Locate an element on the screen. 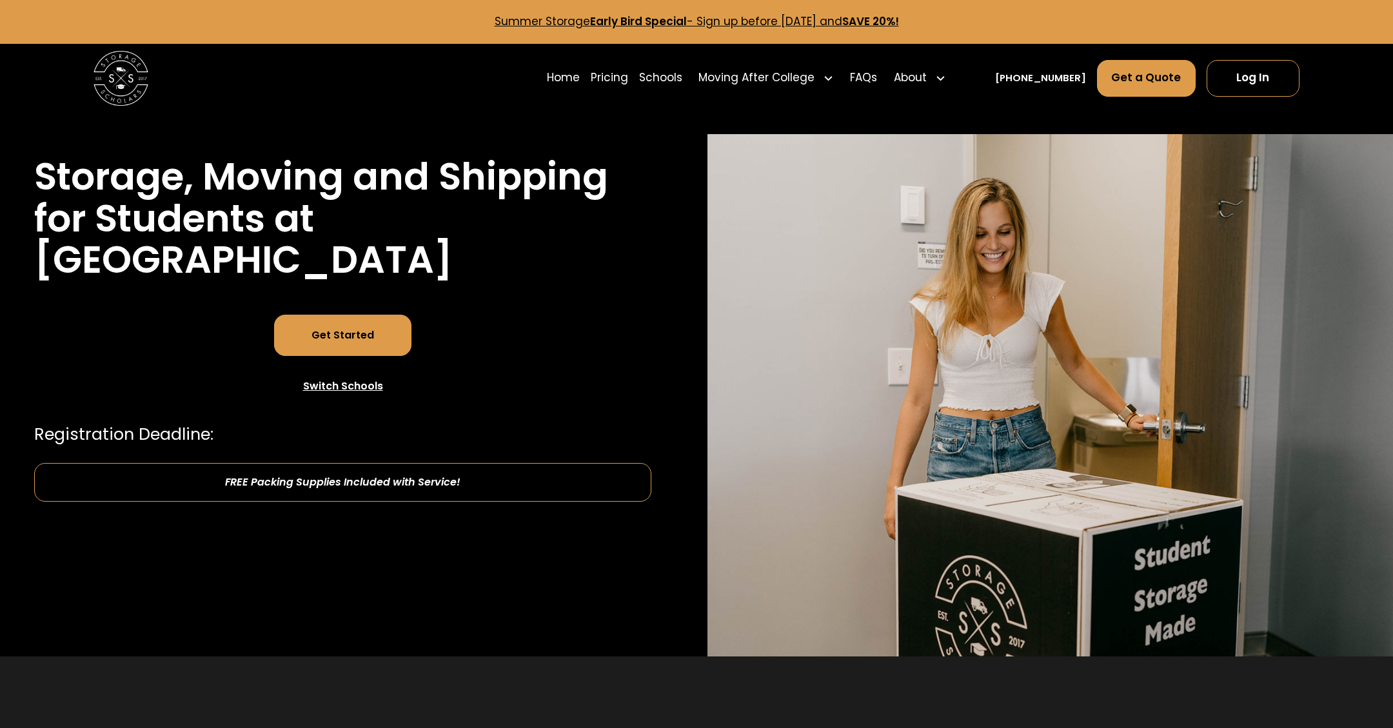  img: Storage Scholars will have everything waiting for you in your room when you arrive to campus. is located at coordinates (1050, 395).